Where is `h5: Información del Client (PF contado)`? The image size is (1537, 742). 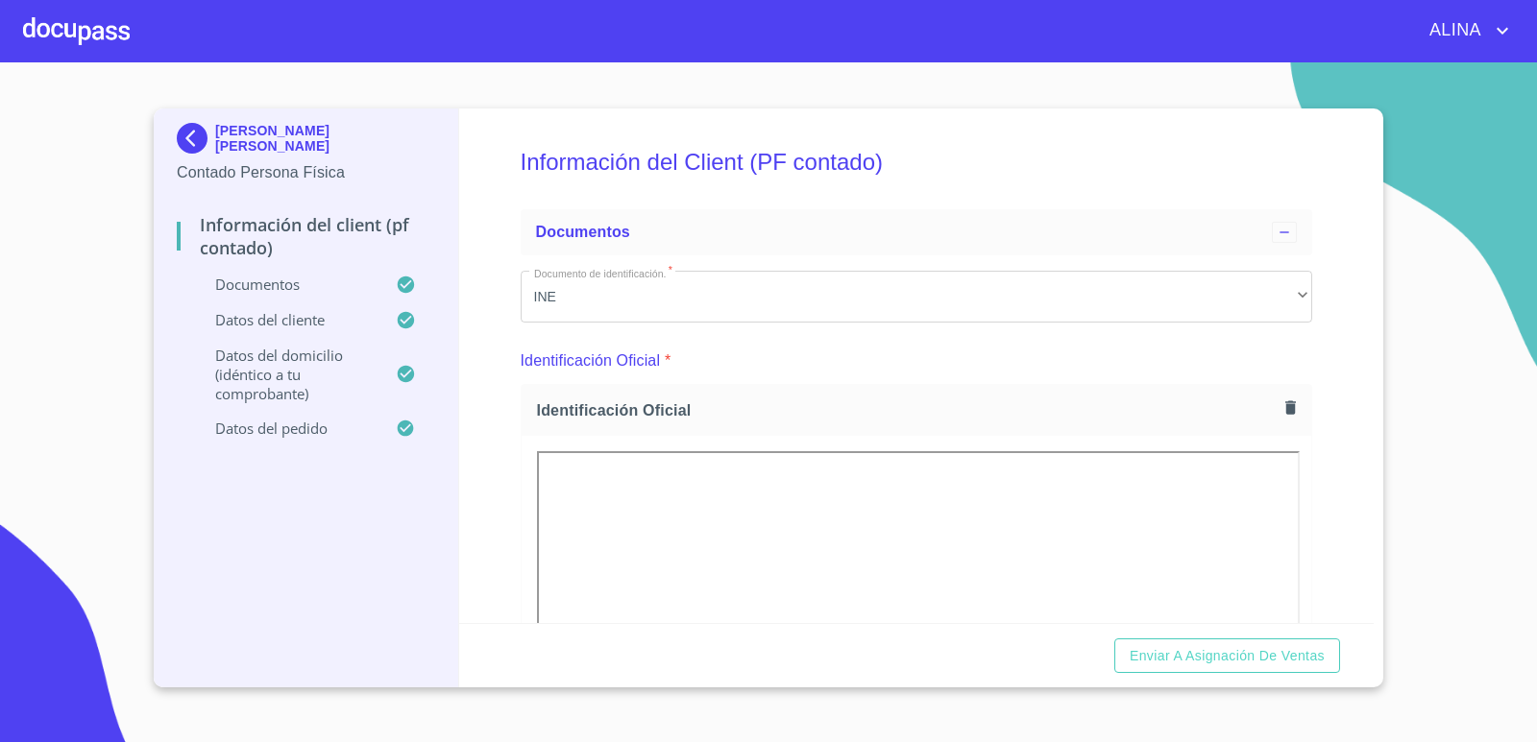
h5: Información del Client (PF contado) is located at coordinates (916, 162).